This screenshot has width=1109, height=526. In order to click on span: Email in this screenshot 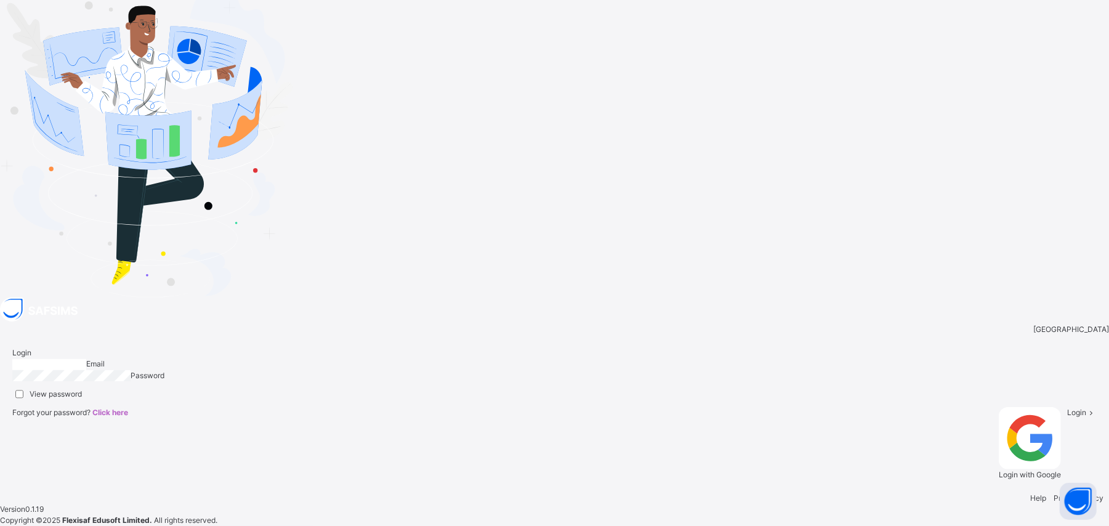, I will do `click(95, 363)`.